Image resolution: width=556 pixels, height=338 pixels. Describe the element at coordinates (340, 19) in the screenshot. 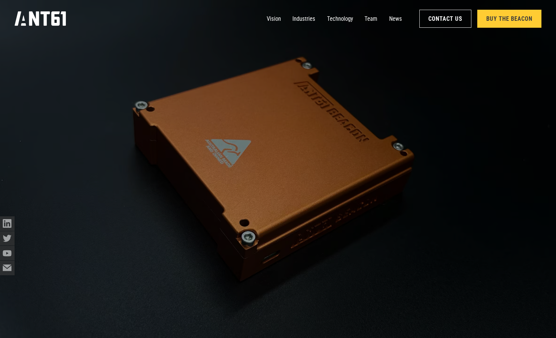

I see `a: Technology` at that location.